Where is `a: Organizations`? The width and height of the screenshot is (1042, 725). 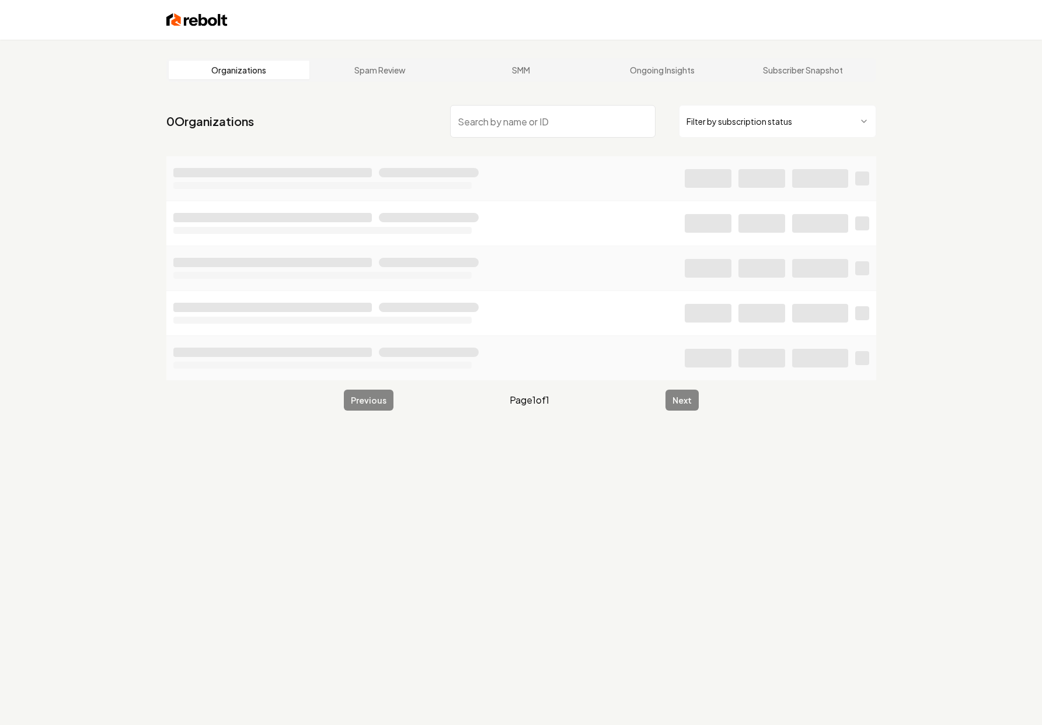 a: Organizations is located at coordinates (239, 70).